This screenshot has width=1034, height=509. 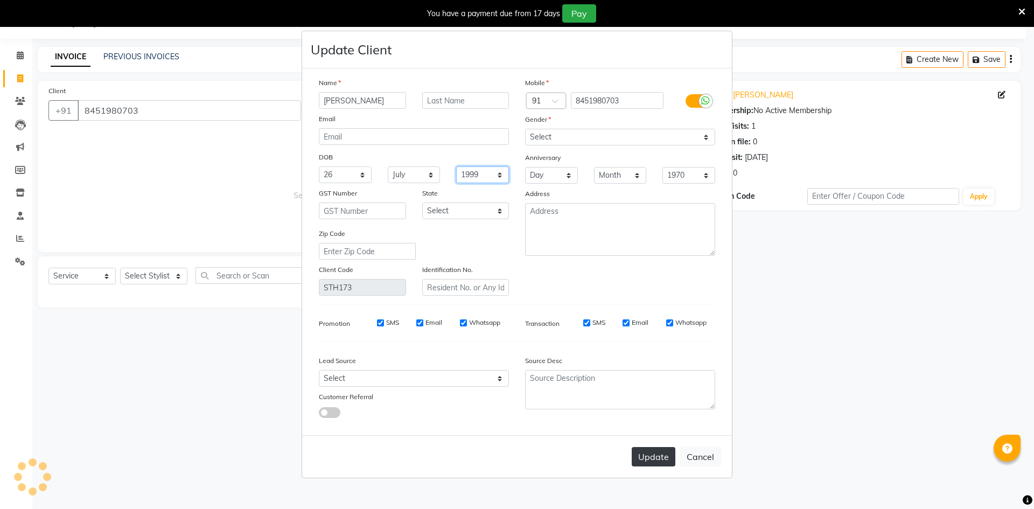 What do you see at coordinates (362, 211) in the screenshot?
I see `input: GST Number` at bounding box center [362, 211].